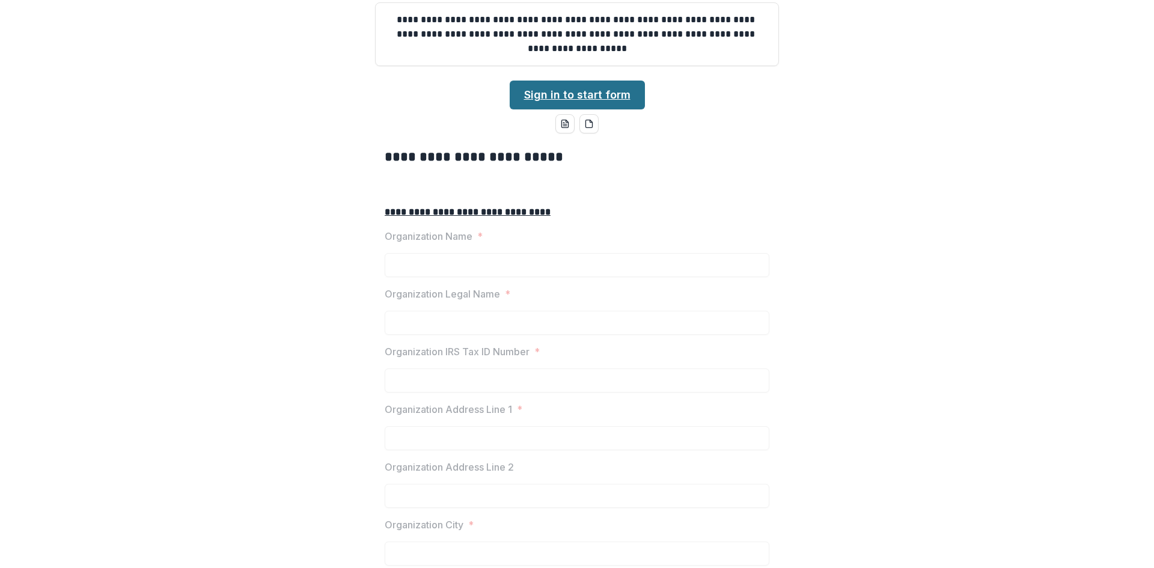 This screenshot has height=568, width=1154. Describe the element at coordinates (565, 124) in the screenshot. I see `button: word-download` at that location.